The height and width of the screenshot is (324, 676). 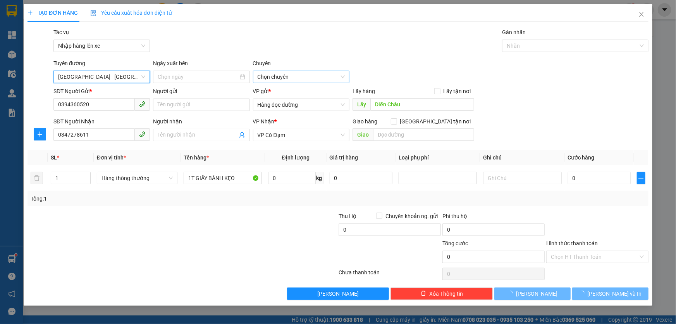 What do you see at coordinates (131, 13) in the screenshot?
I see `span: Yêu cầu xuất hóa đơn điện tử` at bounding box center [131, 13].